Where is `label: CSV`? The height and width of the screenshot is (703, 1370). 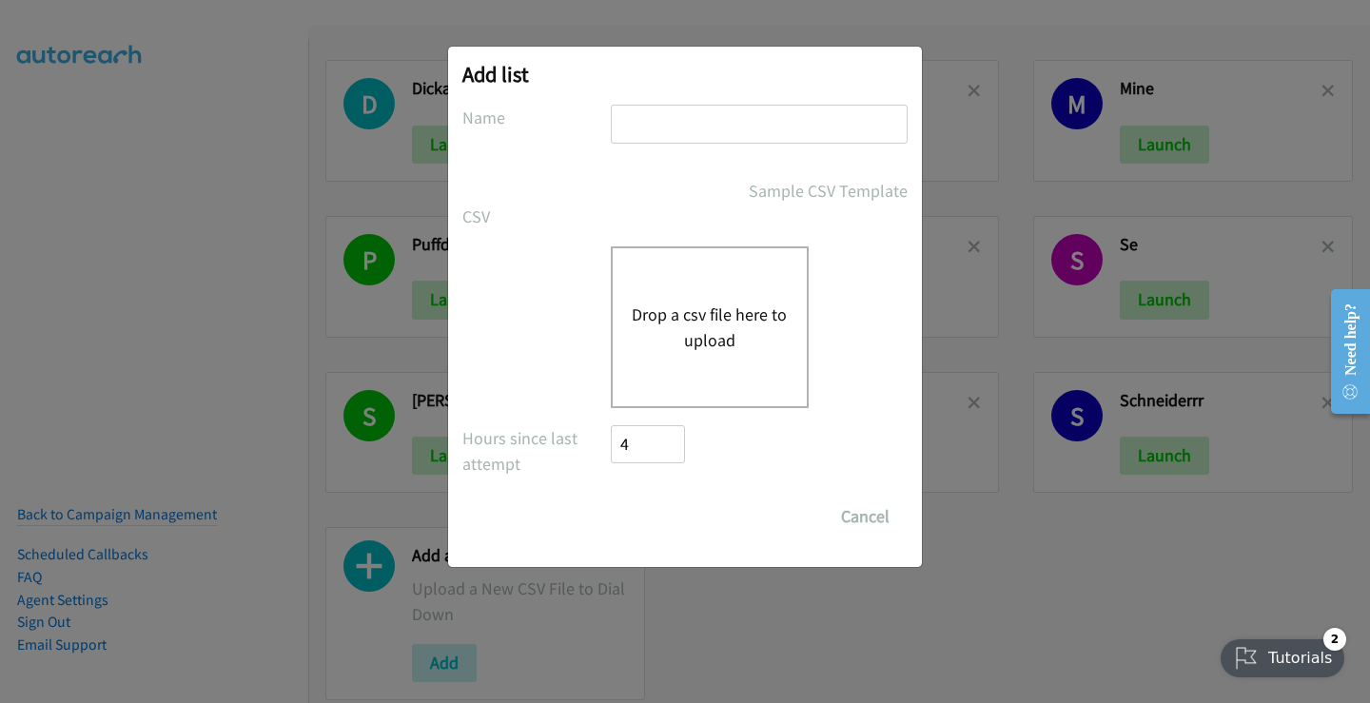 label: CSV is located at coordinates (537, 216).